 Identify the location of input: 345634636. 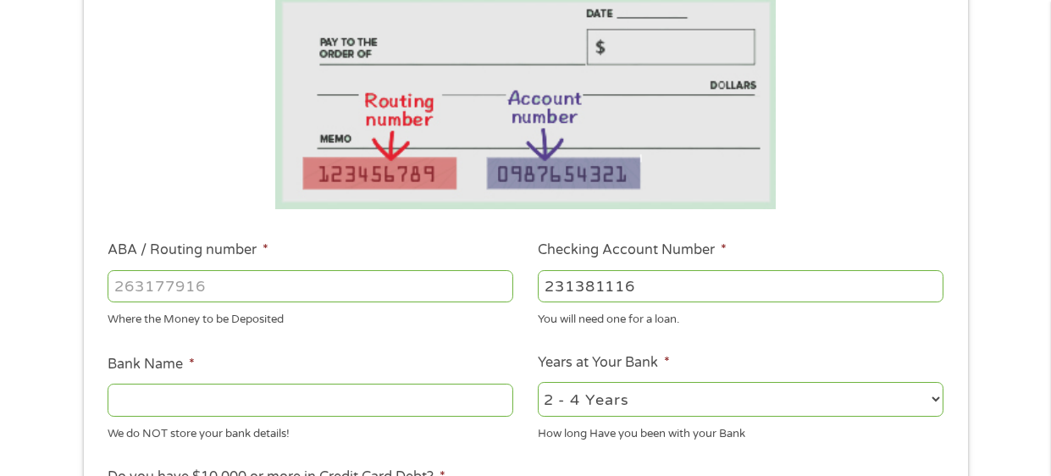
(740, 286).